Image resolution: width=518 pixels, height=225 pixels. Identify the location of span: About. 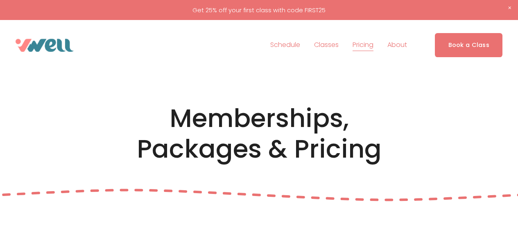
(397, 45).